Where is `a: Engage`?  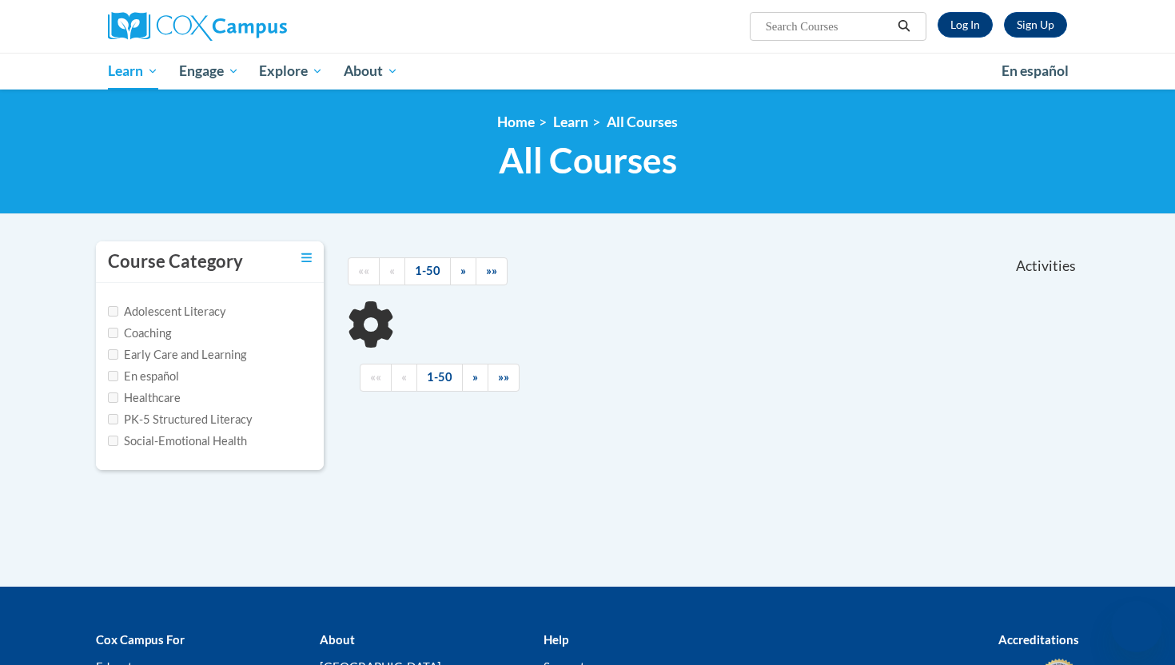
a: Engage is located at coordinates (209, 71).